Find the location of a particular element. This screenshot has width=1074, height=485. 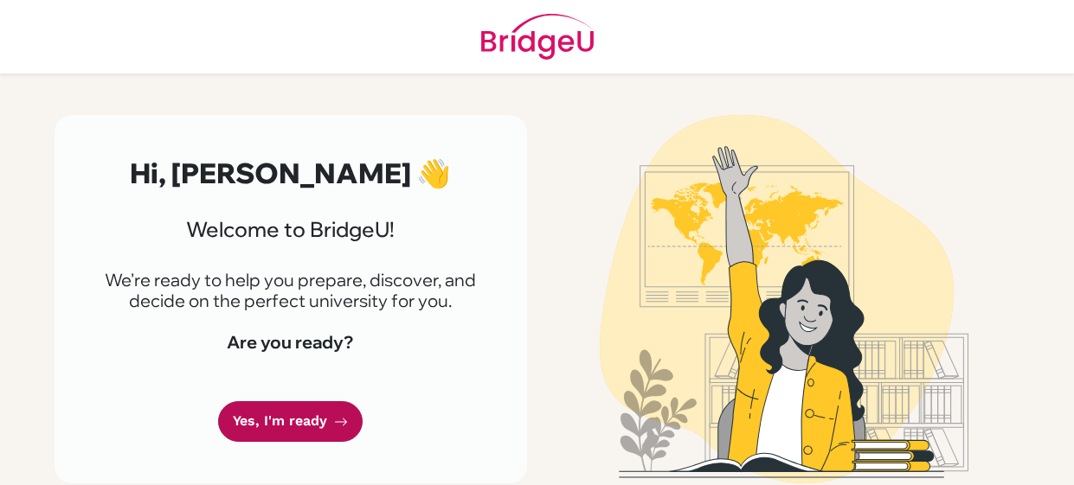

h4: Are you ready? is located at coordinates (291, 343).